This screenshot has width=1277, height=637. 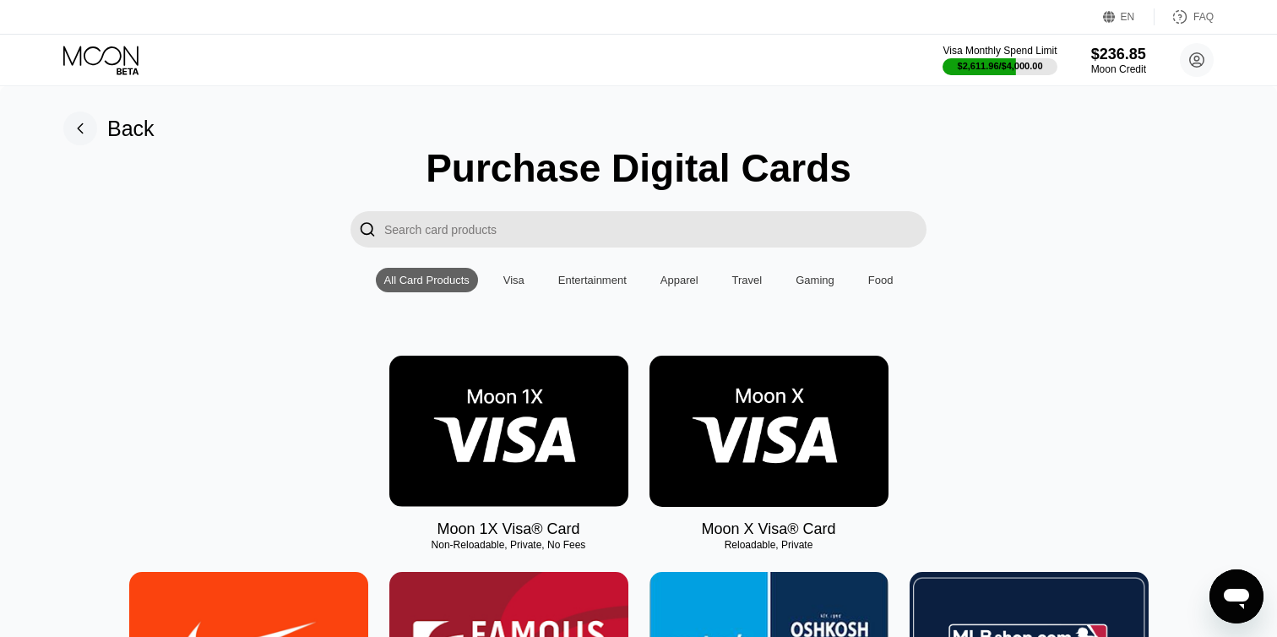 What do you see at coordinates (592, 280) in the screenshot?
I see `div: Entertainment` at bounding box center [592, 280].